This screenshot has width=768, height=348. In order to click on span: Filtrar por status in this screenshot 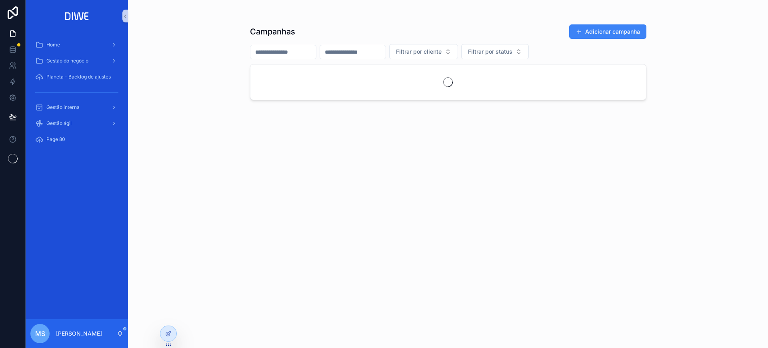, I will do `click(490, 52)`.